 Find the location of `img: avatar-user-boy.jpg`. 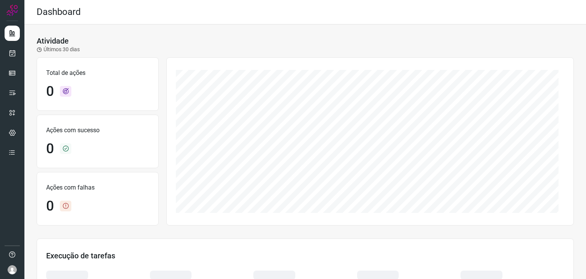

img: avatar-user-boy.jpg is located at coordinates (12, 270).